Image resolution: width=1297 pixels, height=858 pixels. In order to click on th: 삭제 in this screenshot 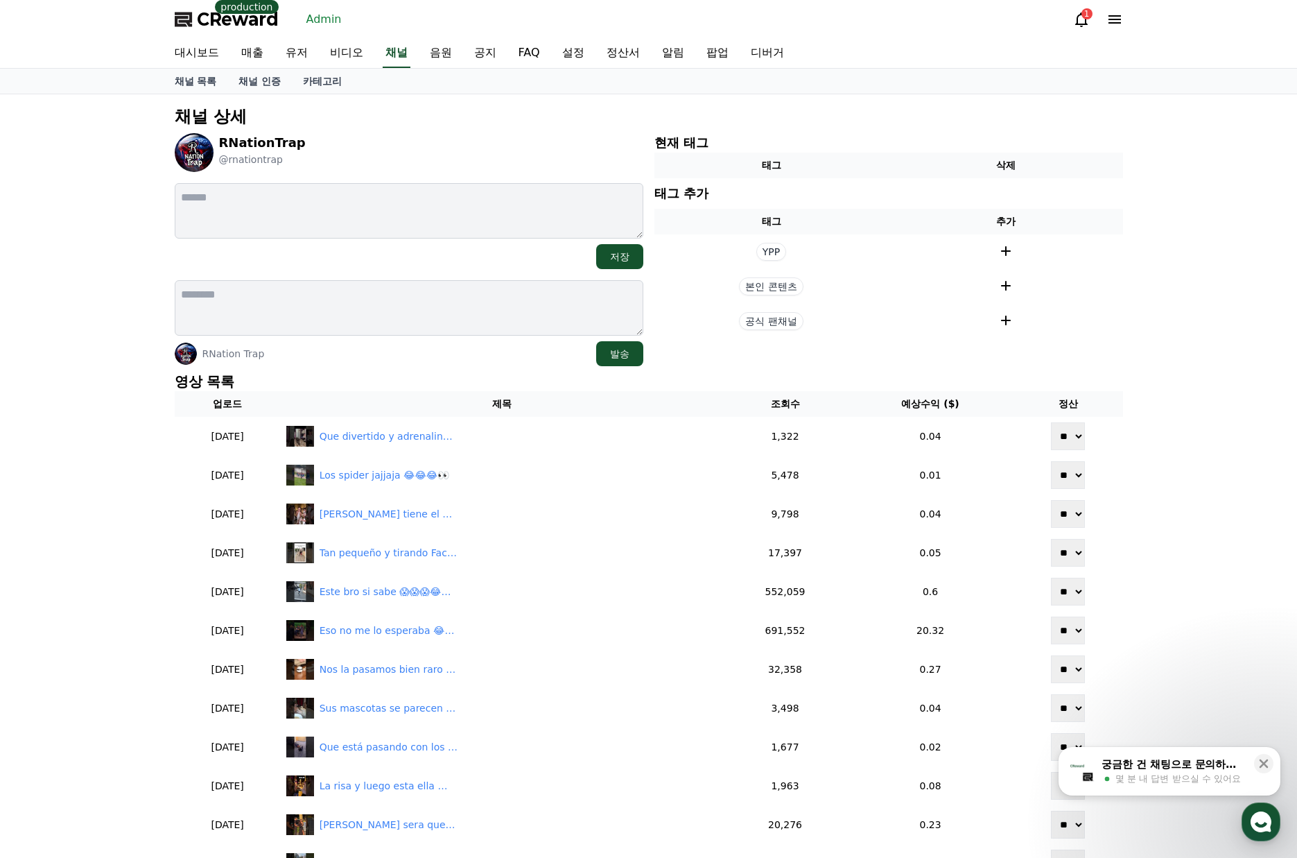, I will do `click(1006, 165)`.